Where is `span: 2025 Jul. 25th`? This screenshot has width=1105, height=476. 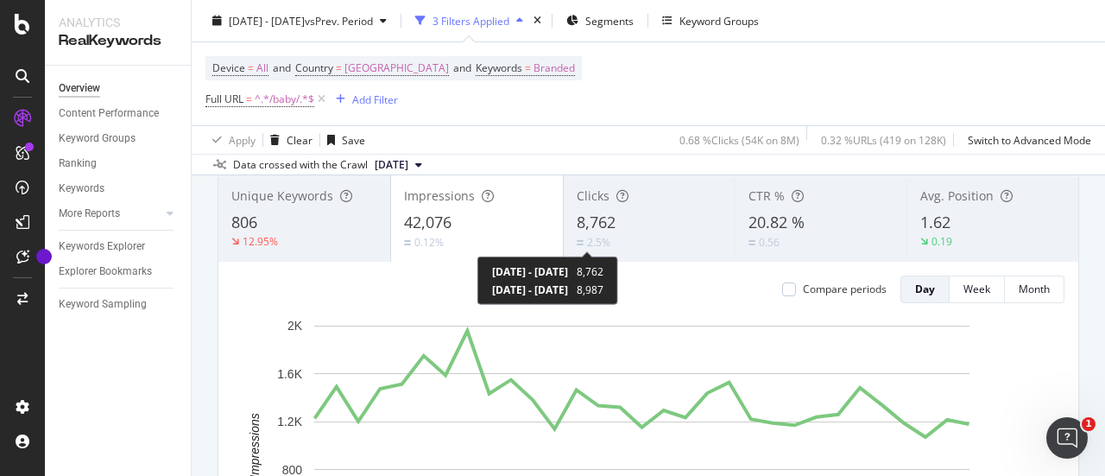 span: 2025 Jul. 25th is located at coordinates (391, 165).